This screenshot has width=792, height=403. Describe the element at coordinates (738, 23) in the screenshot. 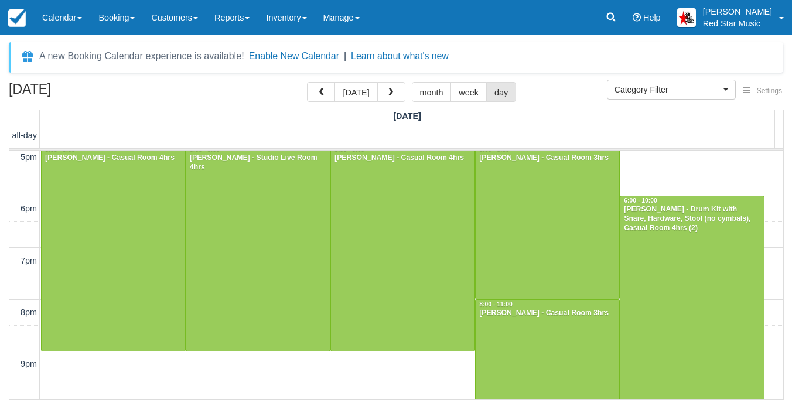

I see `p: Red Star Music` at that location.